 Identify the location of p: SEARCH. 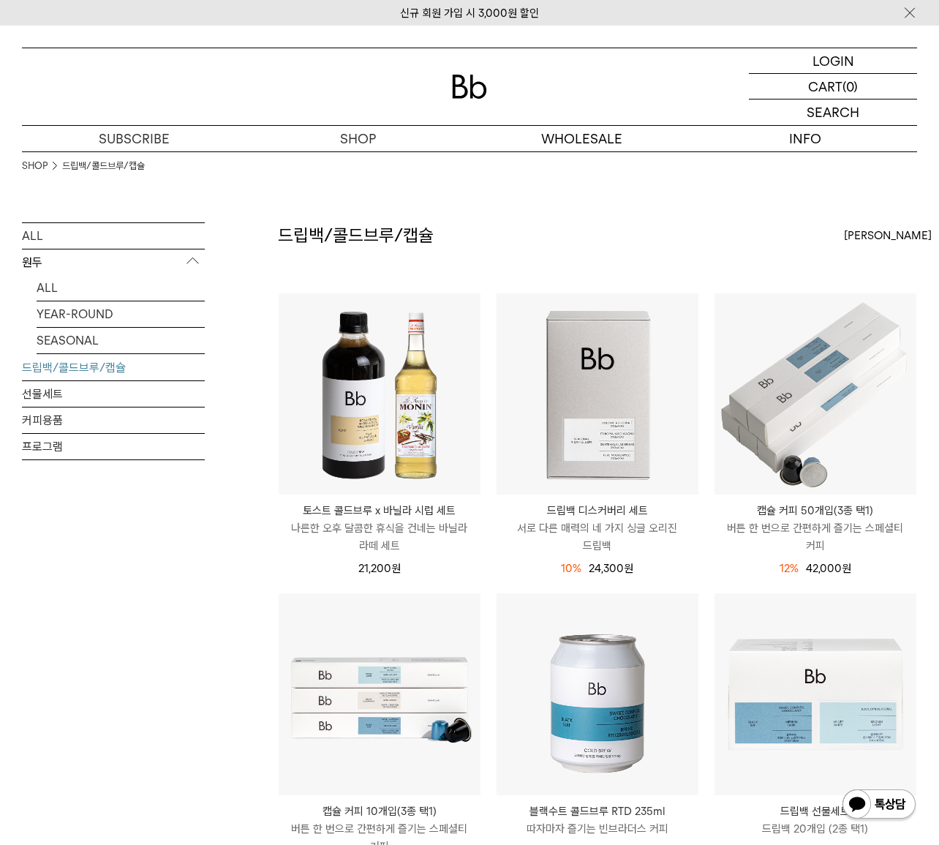
(833, 112).